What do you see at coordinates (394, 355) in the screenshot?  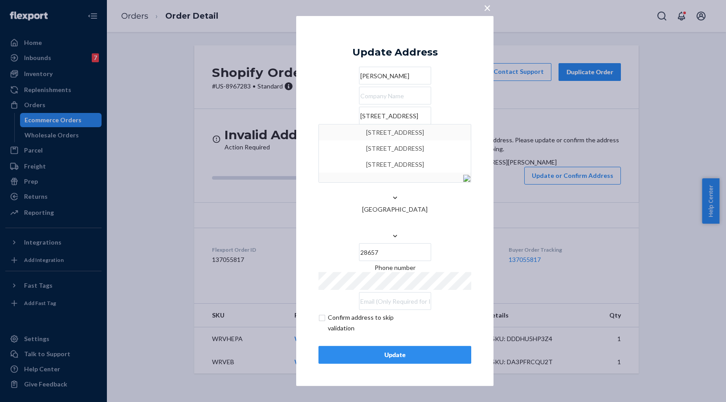 I see `div: Update` at bounding box center [394, 355].